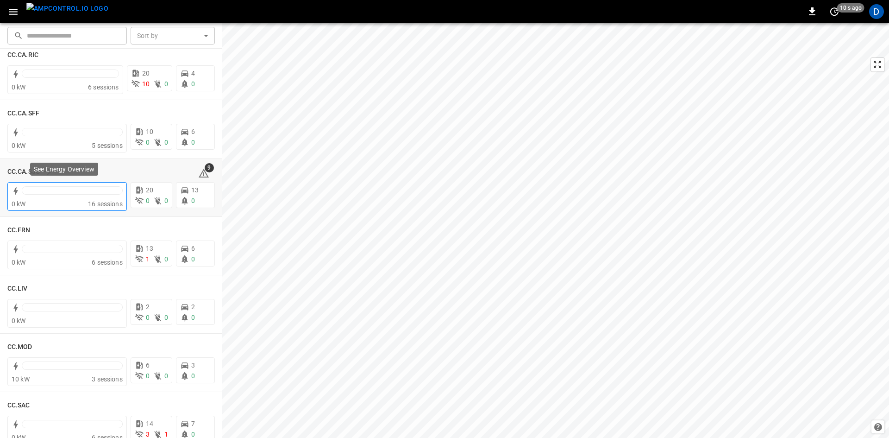 The image size is (889, 438). Describe the element at coordinates (556, 230) in the screenshot. I see `canvas: Map` at that location.